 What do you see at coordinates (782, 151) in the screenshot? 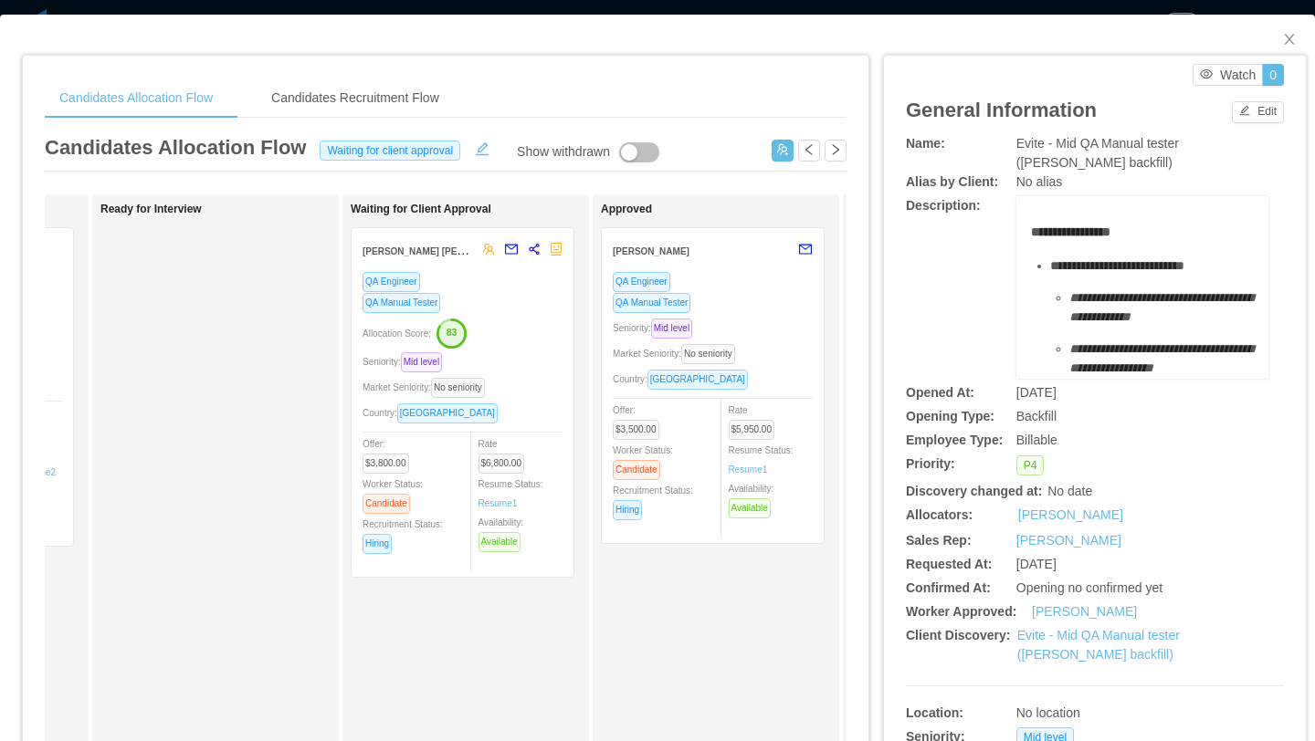
I see `button: icon: usergroup-add` at bounding box center [782, 151].